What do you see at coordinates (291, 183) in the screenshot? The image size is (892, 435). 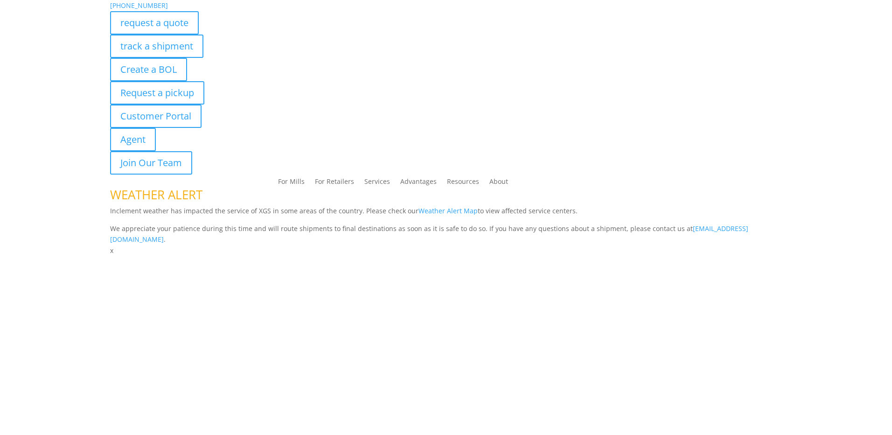 I see `a: For Mills` at bounding box center [291, 183].